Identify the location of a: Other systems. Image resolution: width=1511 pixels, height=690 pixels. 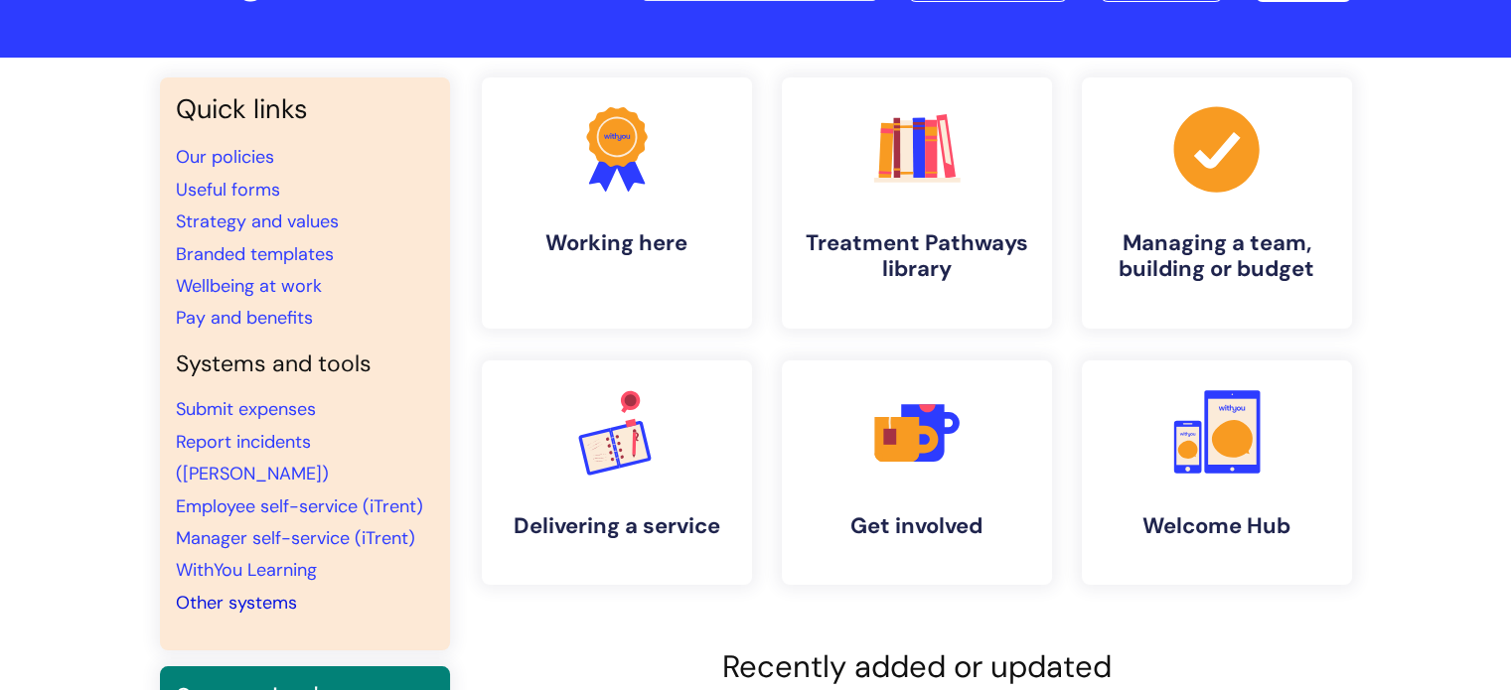
(236, 603).